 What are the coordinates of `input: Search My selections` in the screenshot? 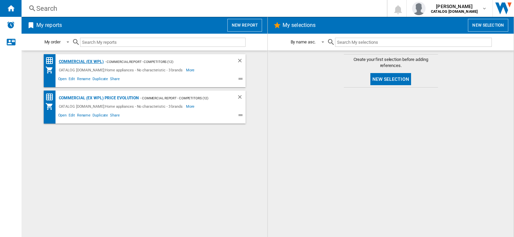 It's located at (413, 42).